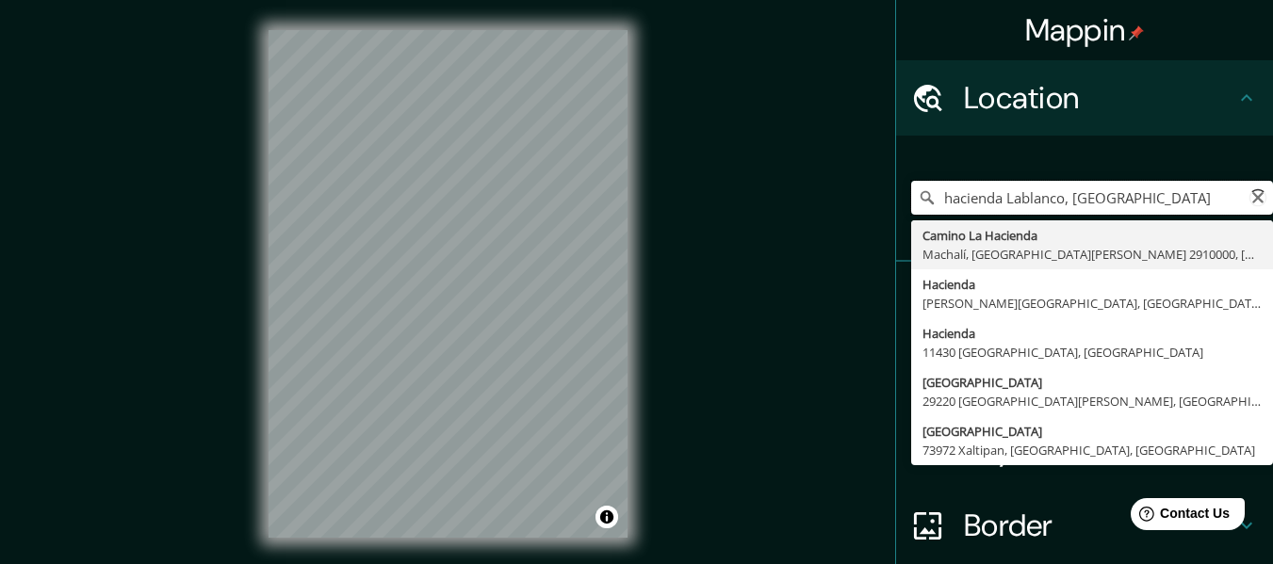  What do you see at coordinates (89, 23) in the screenshot?
I see `span: Contact Us` at bounding box center [89, 23].